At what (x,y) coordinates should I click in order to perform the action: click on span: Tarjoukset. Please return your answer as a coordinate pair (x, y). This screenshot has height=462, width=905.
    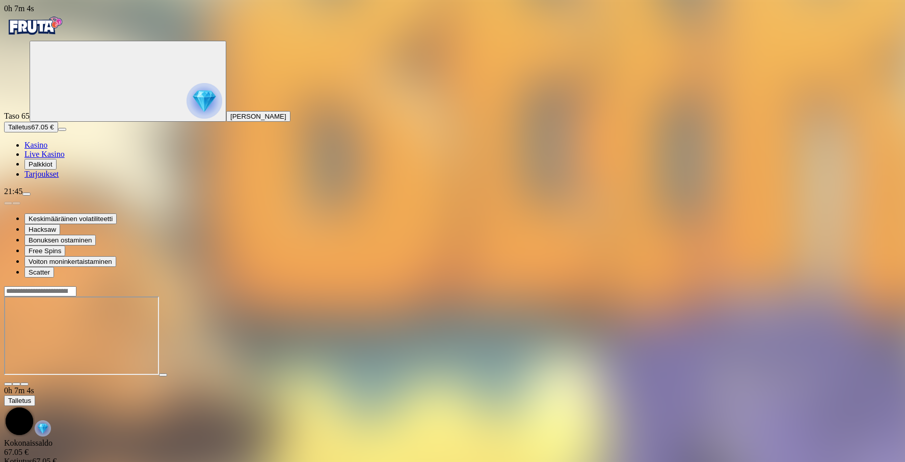
    Looking at the image, I should click on (41, 174).